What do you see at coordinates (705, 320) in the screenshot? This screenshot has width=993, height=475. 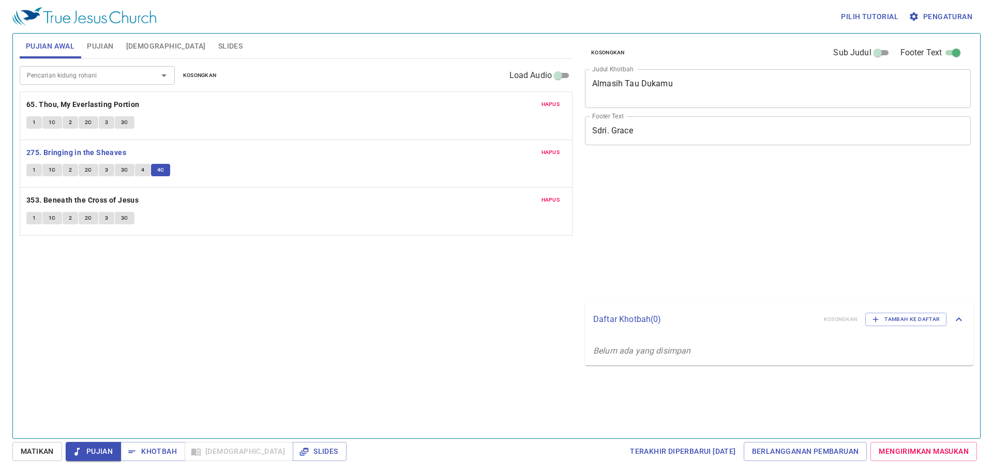 I see `p: Daftar Khotbah ( 0 )` at bounding box center [705, 320].